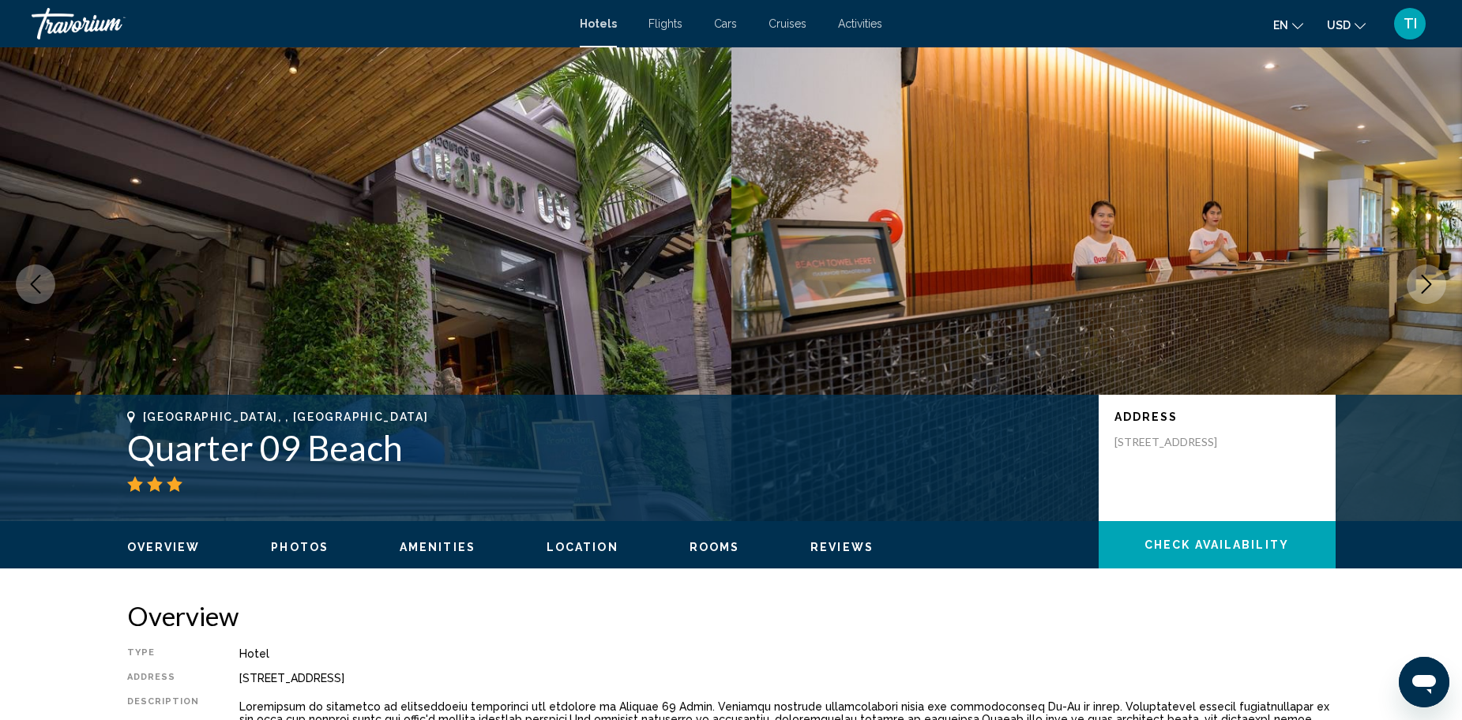 This screenshot has width=1462, height=720. I want to click on p: Address, so click(1217, 417).